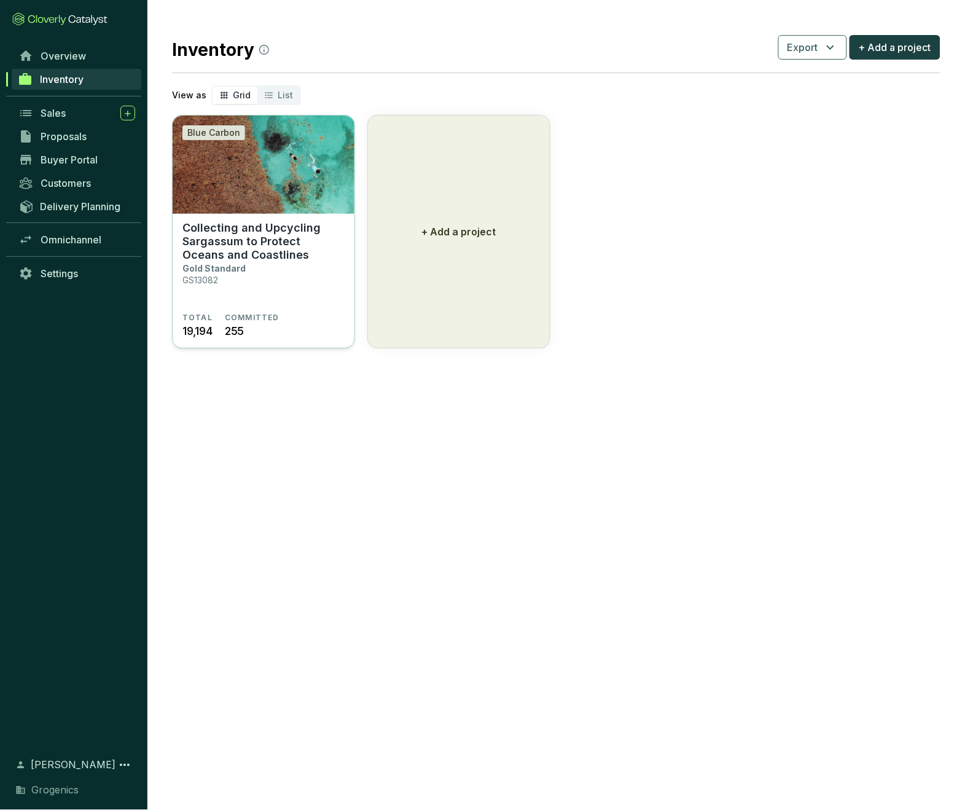 Image resolution: width=965 pixels, height=810 pixels. What do you see at coordinates (59, 273) in the screenshot?
I see `span: Settings` at bounding box center [59, 273].